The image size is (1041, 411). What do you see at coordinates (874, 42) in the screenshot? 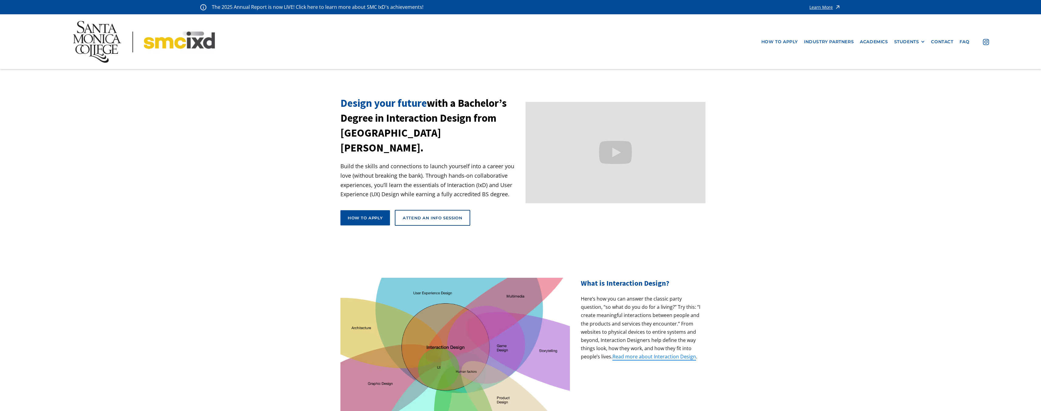
I see `a: Academics` at bounding box center [874, 42].